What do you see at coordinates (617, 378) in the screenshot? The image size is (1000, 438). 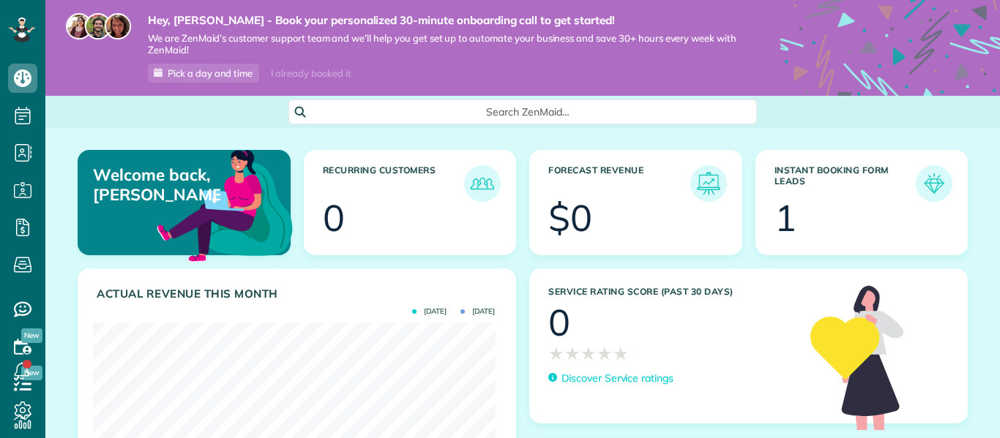 I see `p: Discover Service ratings` at bounding box center [617, 378].